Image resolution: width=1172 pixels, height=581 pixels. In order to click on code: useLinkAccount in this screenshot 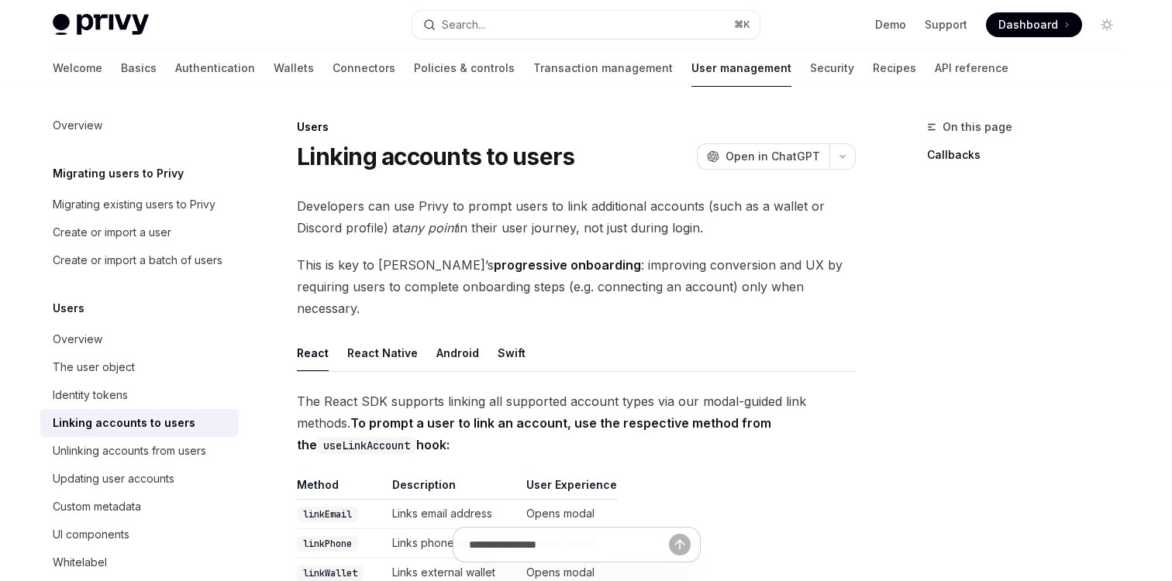, I will do `click(367, 446)`.